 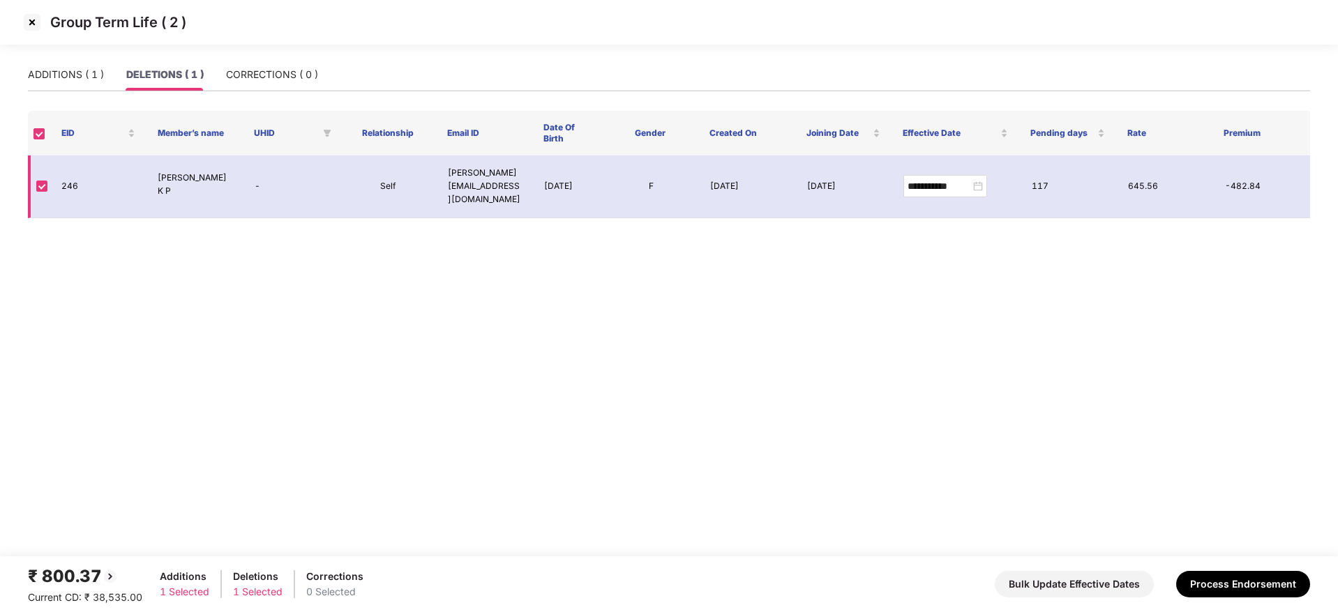 What do you see at coordinates (1262, 187) in the screenshot?
I see `td: -482.84` at bounding box center [1262, 187].